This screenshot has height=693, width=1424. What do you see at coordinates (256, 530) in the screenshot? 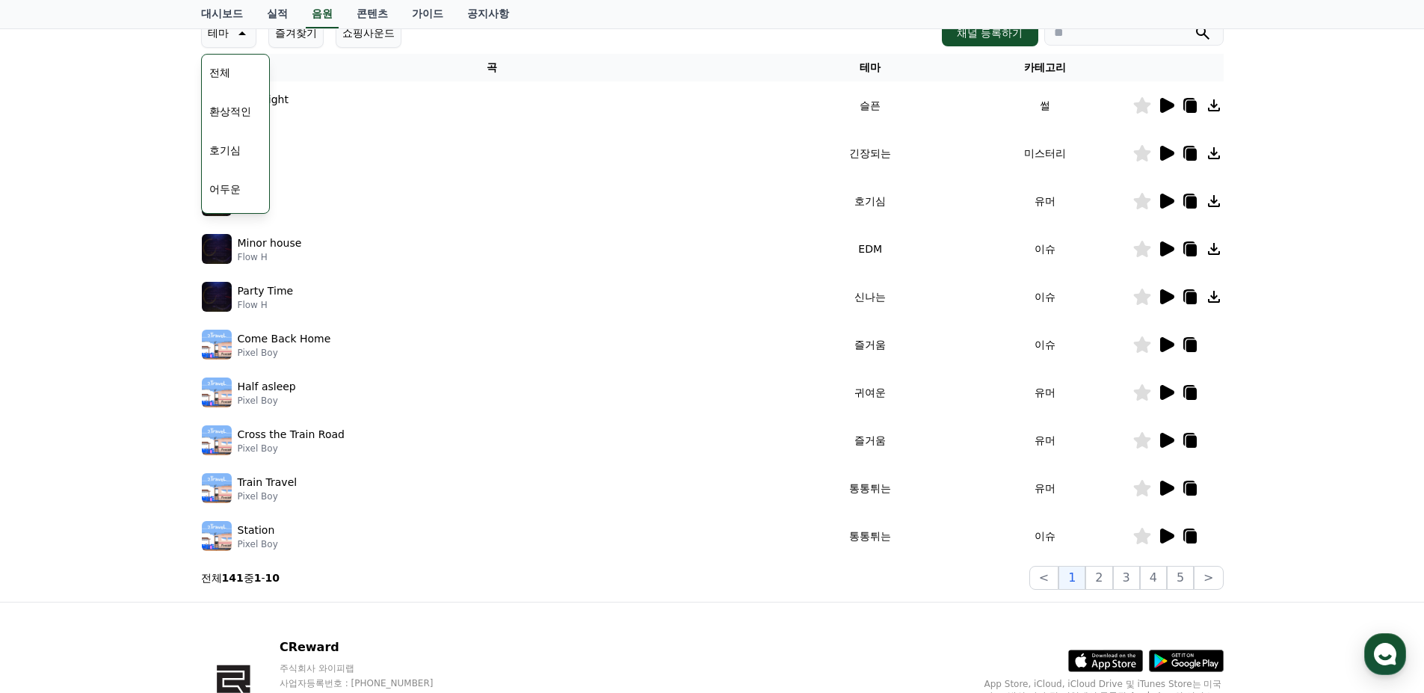
I see `p: Station` at bounding box center [256, 530].